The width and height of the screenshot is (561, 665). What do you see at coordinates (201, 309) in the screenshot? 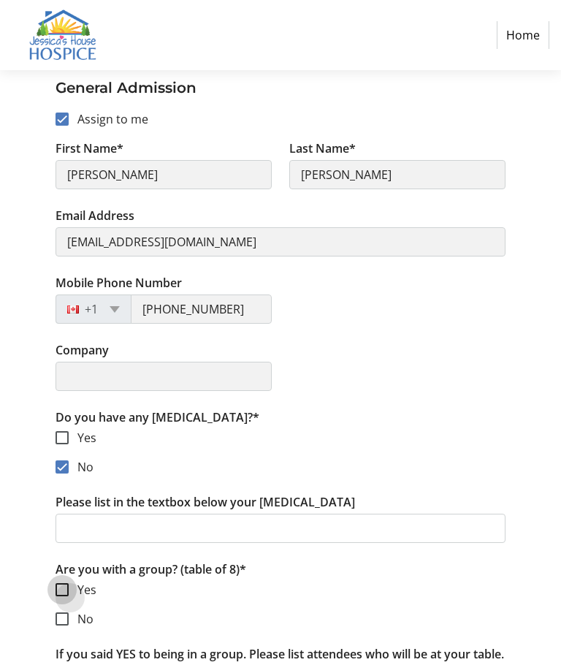
I see `input: (506) 234-5678` at bounding box center [201, 309].